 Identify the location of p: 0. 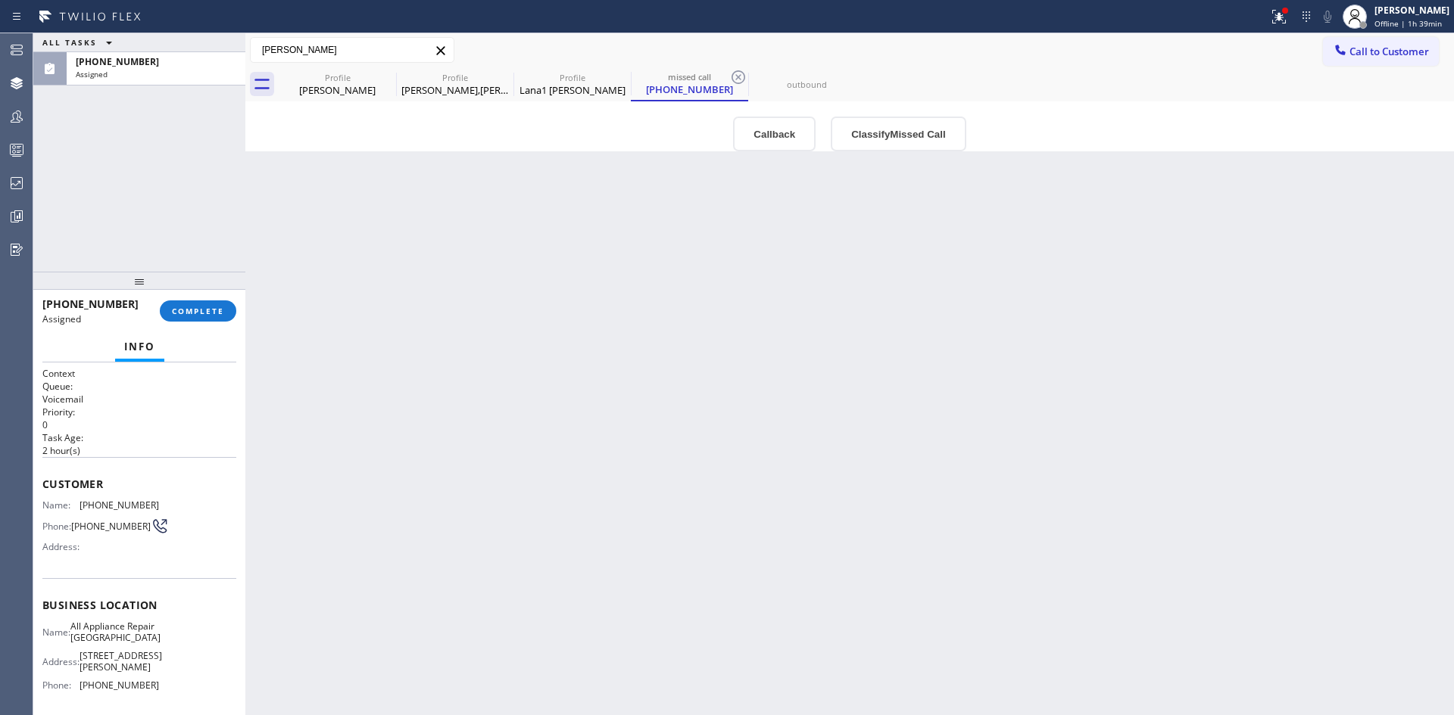
(139, 425).